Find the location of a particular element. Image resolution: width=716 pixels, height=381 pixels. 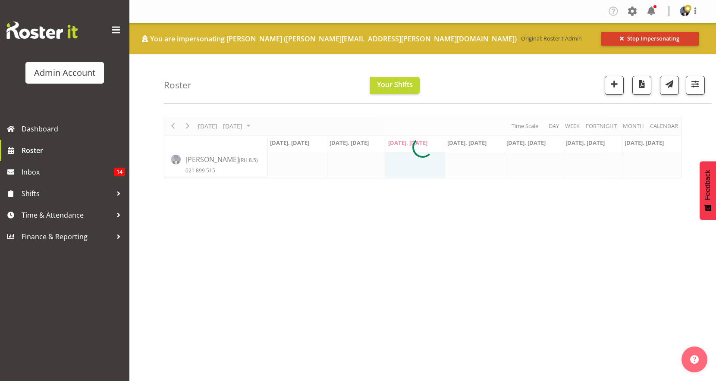

span: Roster is located at coordinates (73, 150).